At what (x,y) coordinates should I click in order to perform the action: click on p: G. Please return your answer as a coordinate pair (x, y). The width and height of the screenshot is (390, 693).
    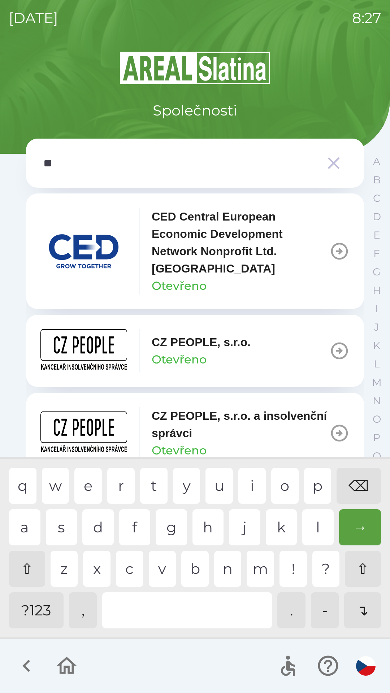
    Looking at the image, I should click on (376, 272).